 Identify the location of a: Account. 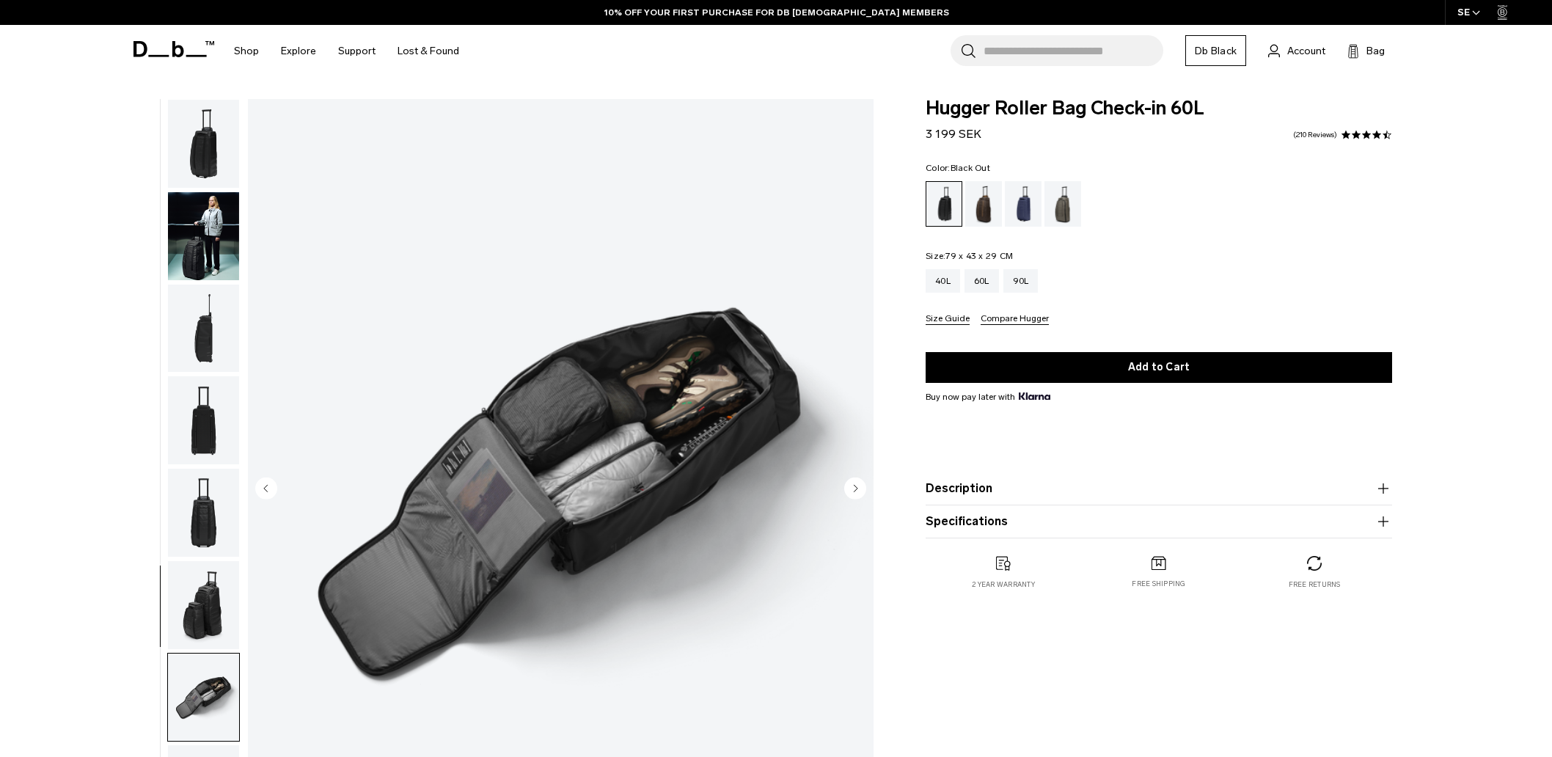
(1297, 51).